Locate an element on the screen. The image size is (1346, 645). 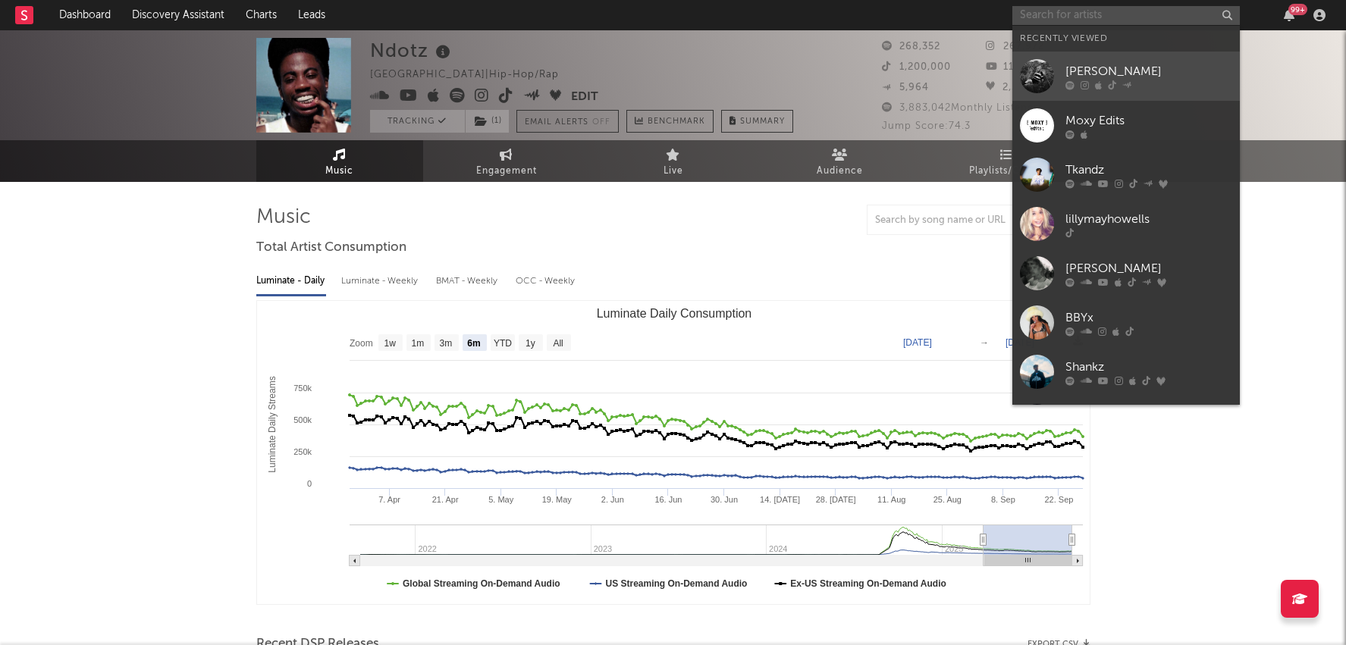
div: Tkandz is located at coordinates (1149, 170).